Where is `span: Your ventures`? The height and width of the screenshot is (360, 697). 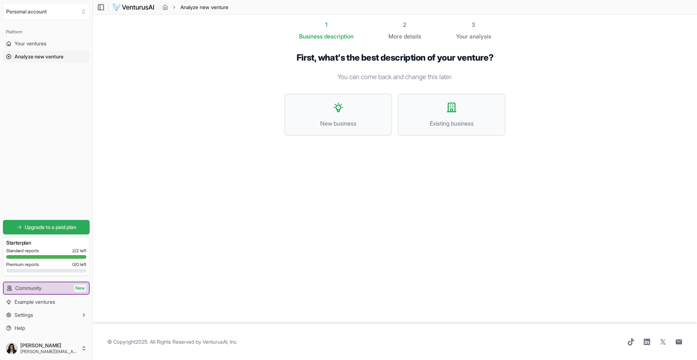
span: Your ventures is located at coordinates (30, 44).